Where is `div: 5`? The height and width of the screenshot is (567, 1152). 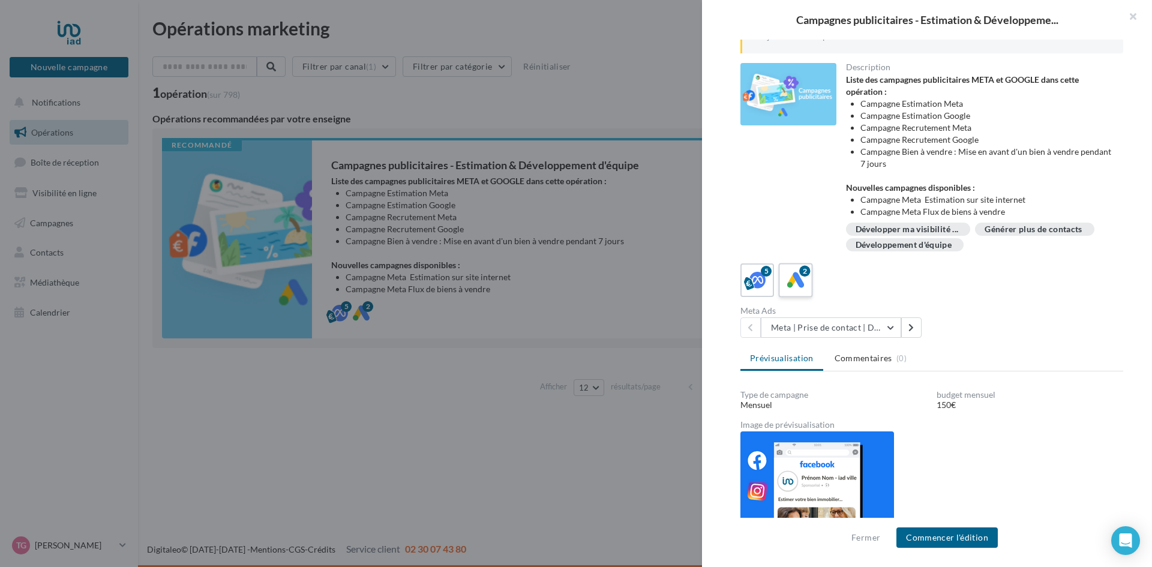
div: 5 is located at coordinates (766, 271).